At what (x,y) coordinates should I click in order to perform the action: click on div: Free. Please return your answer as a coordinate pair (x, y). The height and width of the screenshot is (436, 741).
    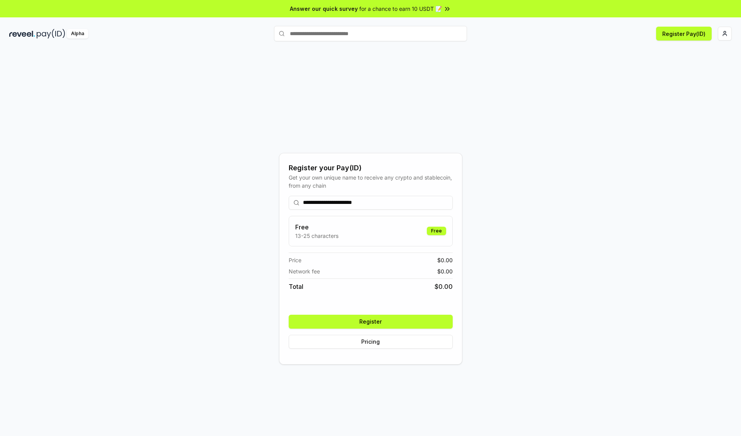
    Looking at the image, I should click on (437, 231).